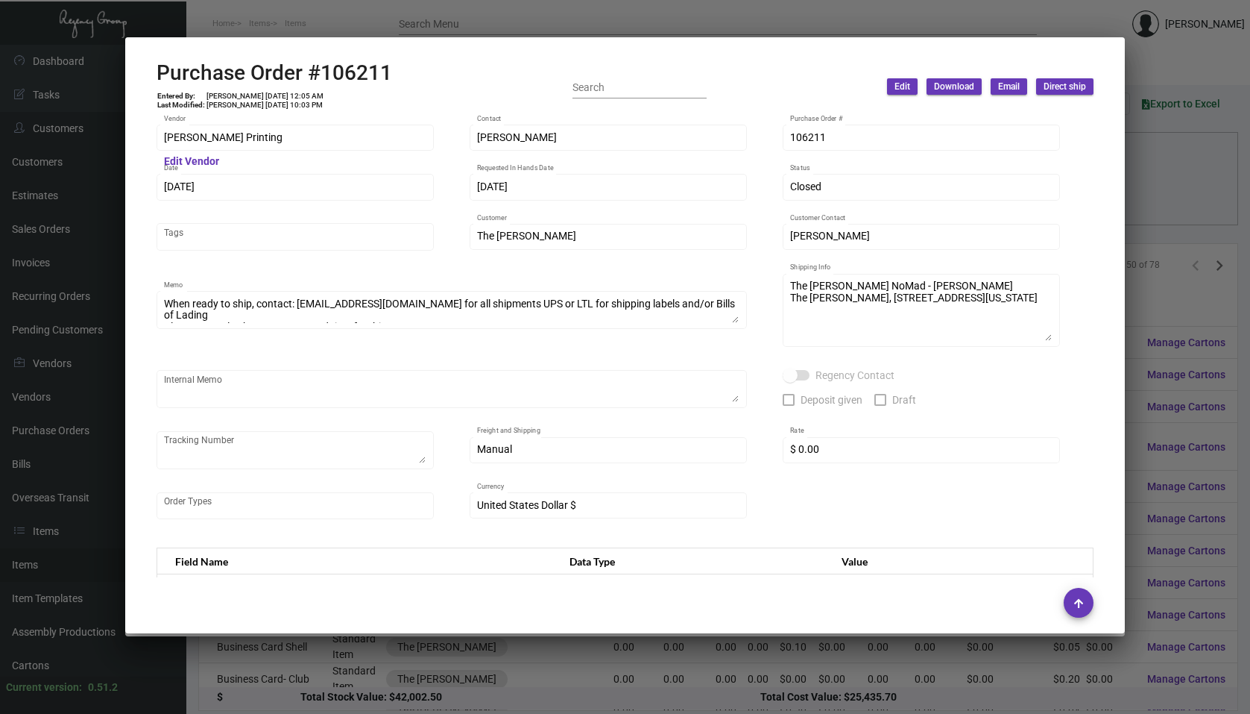  Describe the element at coordinates (831, 400) in the screenshot. I see `span: Deposit given` at that location.